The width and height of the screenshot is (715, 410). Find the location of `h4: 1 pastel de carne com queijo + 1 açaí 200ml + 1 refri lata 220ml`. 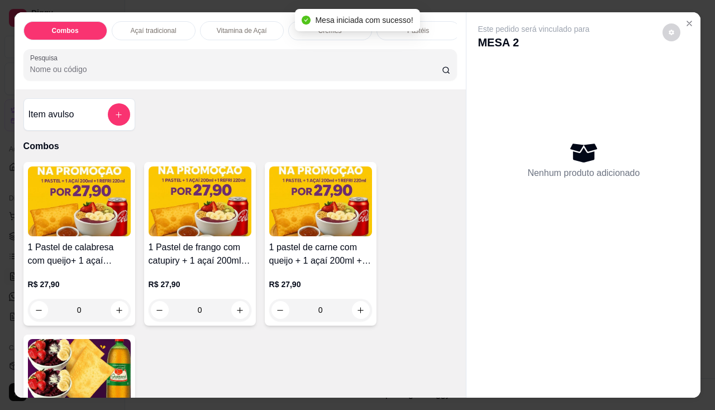

h4: 1 pastel de carne com queijo + 1 açaí 200ml + 1 refri lata 220ml is located at coordinates (321, 254).